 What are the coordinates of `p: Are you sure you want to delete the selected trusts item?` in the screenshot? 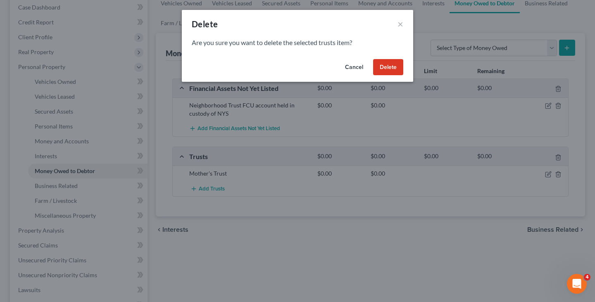 It's located at (298, 43).